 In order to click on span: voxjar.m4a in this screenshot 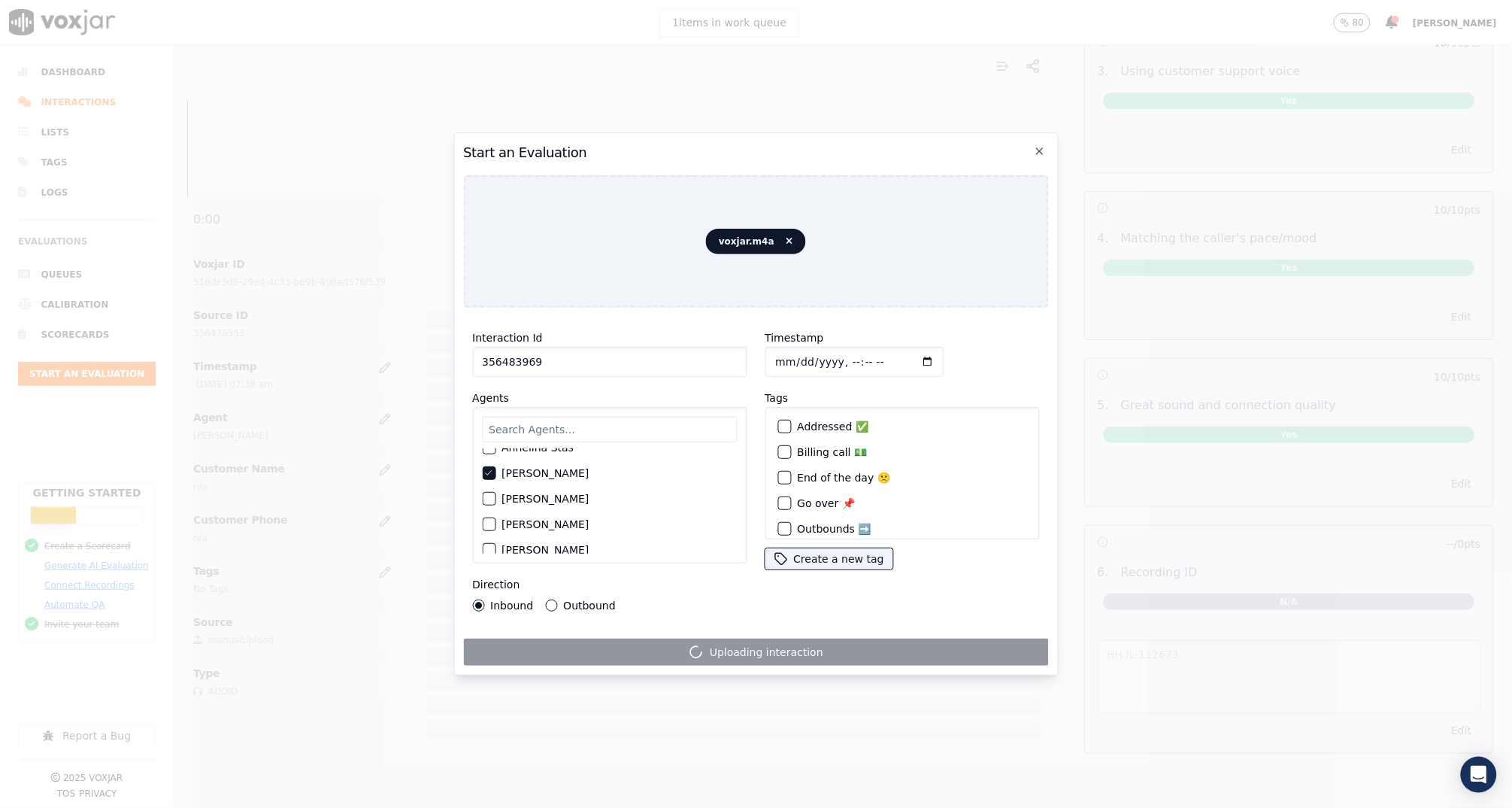, I will do `click(756, 242)`.